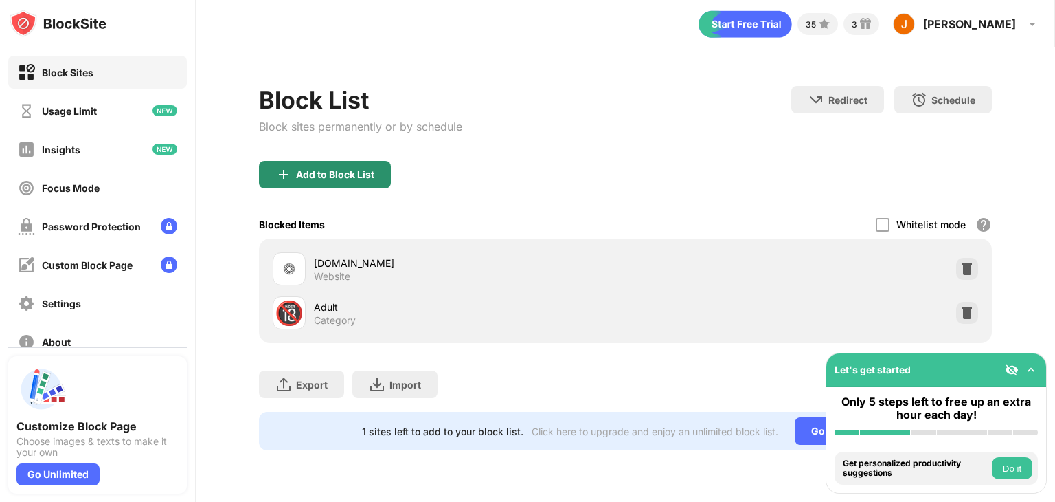 The width and height of the screenshot is (1055, 502). I want to click on div: Click here to upgrade and enjoy an unlimited block list., so click(655, 431).